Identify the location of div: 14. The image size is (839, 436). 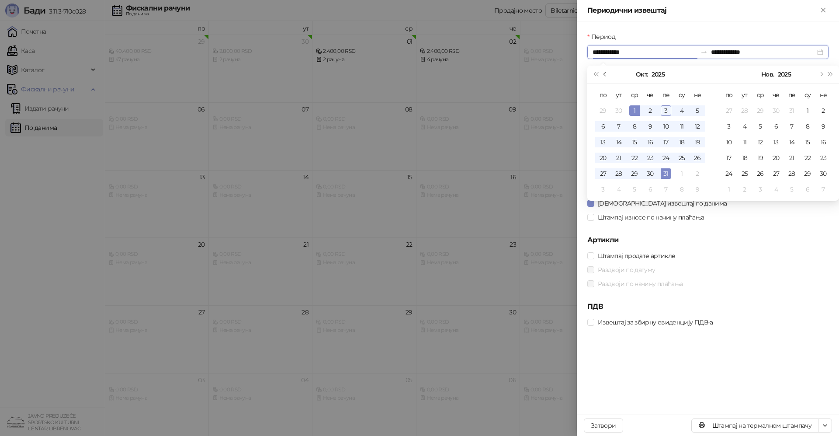
(792, 142).